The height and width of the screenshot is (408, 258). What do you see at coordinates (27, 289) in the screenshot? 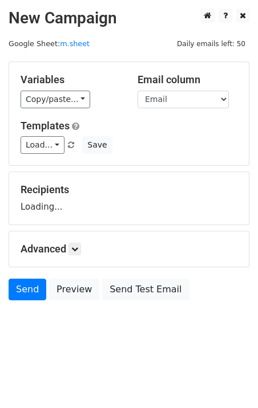
I see `a: Send` at bounding box center [27, 289].